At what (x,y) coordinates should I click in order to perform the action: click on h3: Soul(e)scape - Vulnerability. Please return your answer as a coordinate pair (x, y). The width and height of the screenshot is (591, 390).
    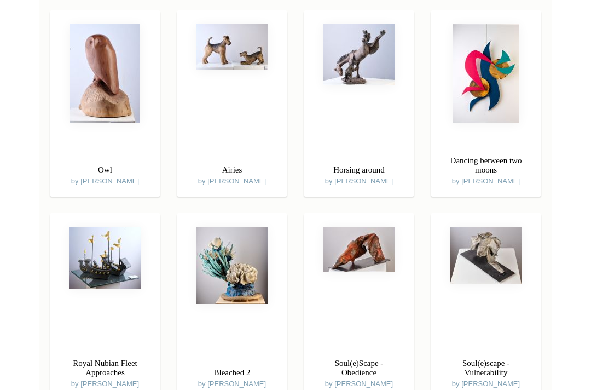
    Looking at the image, I should click on (486, 367).